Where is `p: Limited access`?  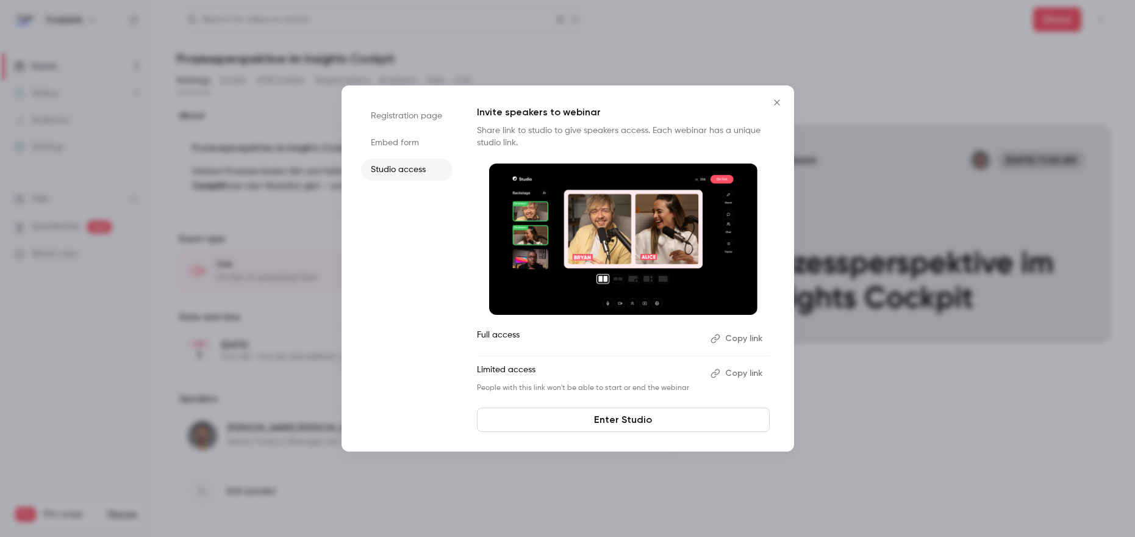 p: Limited access is located at coordinates (588, 373).